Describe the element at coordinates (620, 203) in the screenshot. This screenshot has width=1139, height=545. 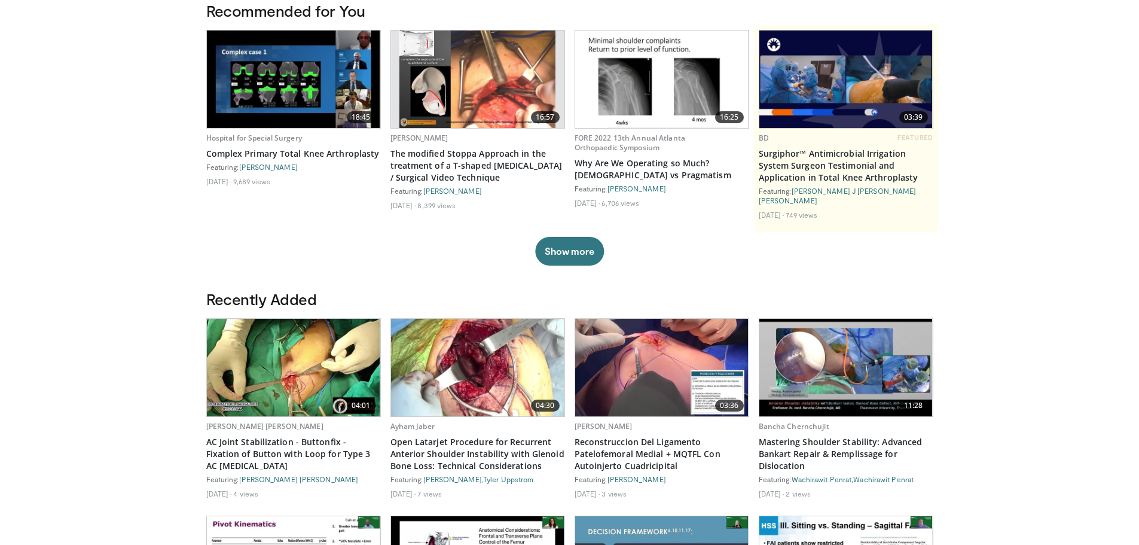
I see `li: 6,706 views` at that location.